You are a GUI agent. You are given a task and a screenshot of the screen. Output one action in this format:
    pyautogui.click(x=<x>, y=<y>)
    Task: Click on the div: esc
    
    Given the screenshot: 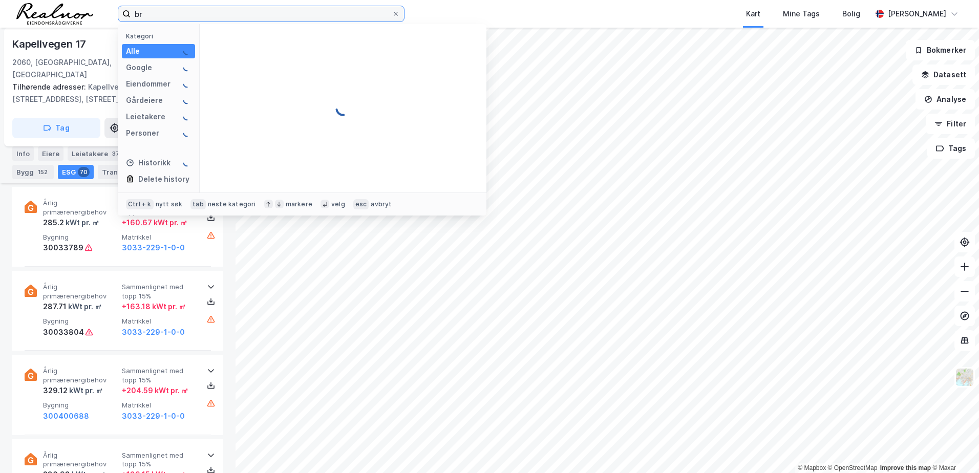 What is the action you would take?
    pyautogui.click(x=361, y=204)
    